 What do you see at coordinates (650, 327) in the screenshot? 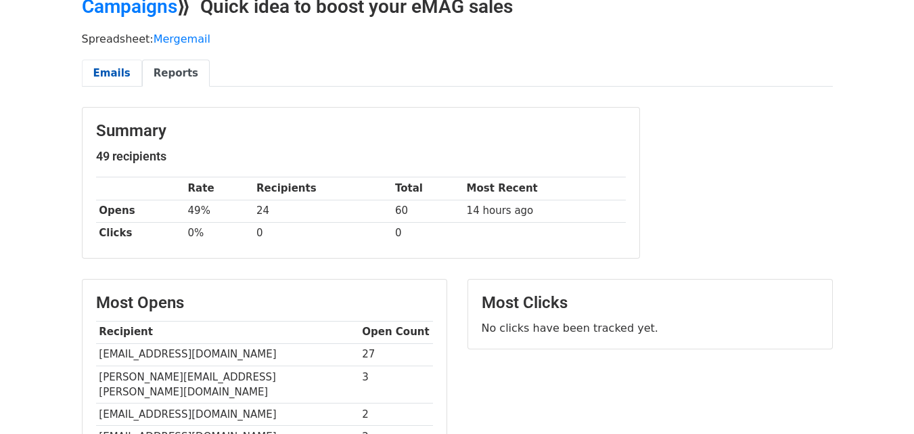
I see `p: No clicks have been tracked yet.` at bounding box center [650, 327].